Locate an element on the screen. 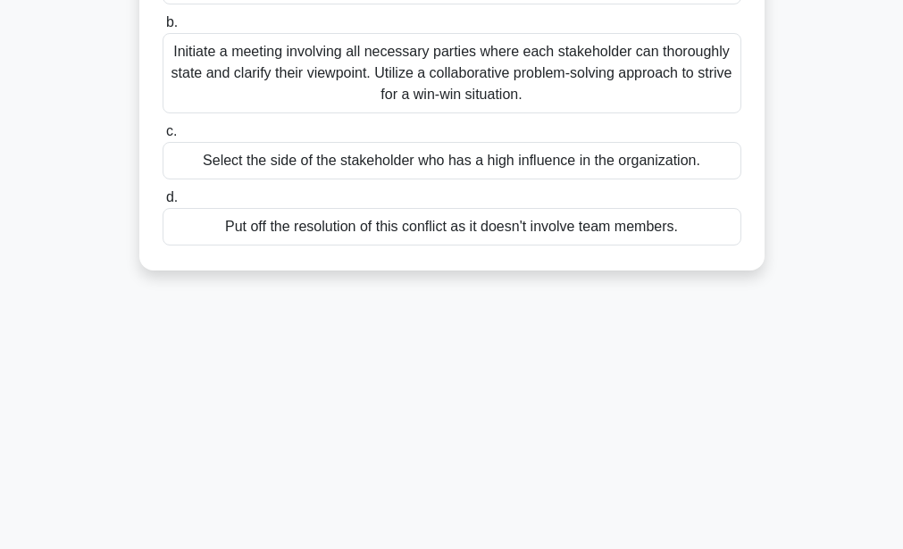 This screenshot has height=549, width=903. span: d. is located at coordinates (171, 196).